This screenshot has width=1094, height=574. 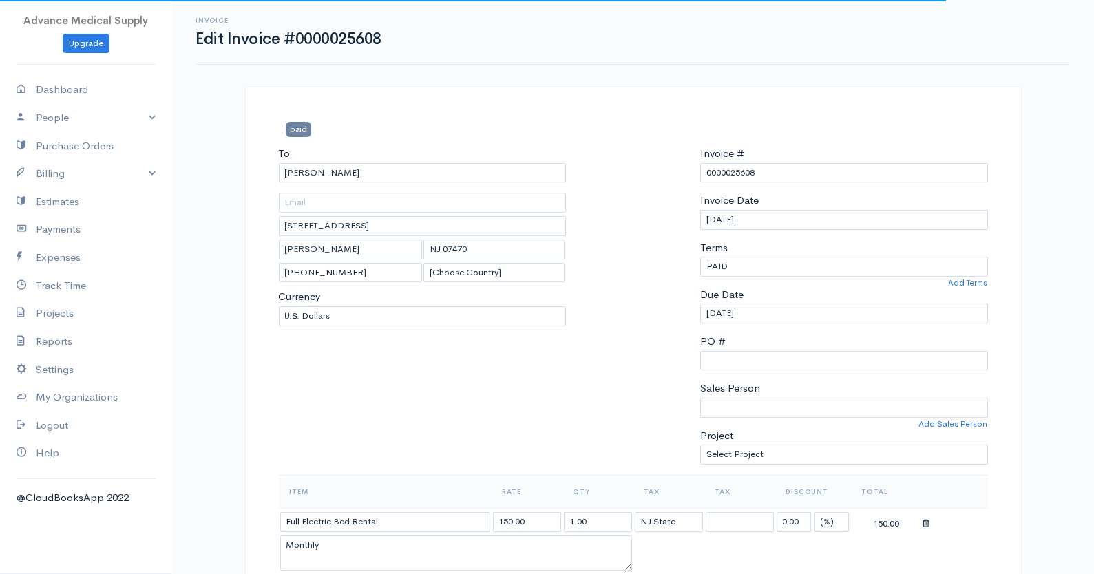 What do you see at coordinates (350, 249) in the screenshot?
I see `input: City` at bounding box center [350, 249].